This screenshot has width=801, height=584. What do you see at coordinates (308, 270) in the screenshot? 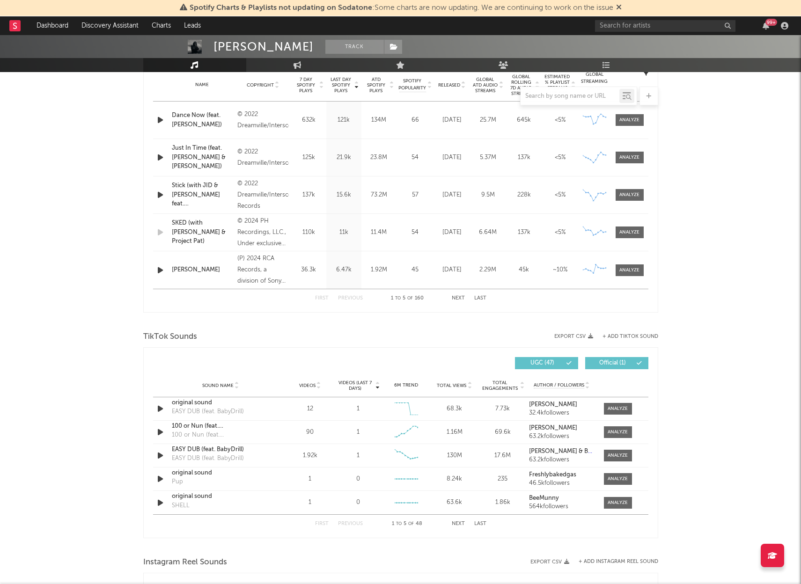
I see `div: 36.3k` at bounding box center [308, 270].